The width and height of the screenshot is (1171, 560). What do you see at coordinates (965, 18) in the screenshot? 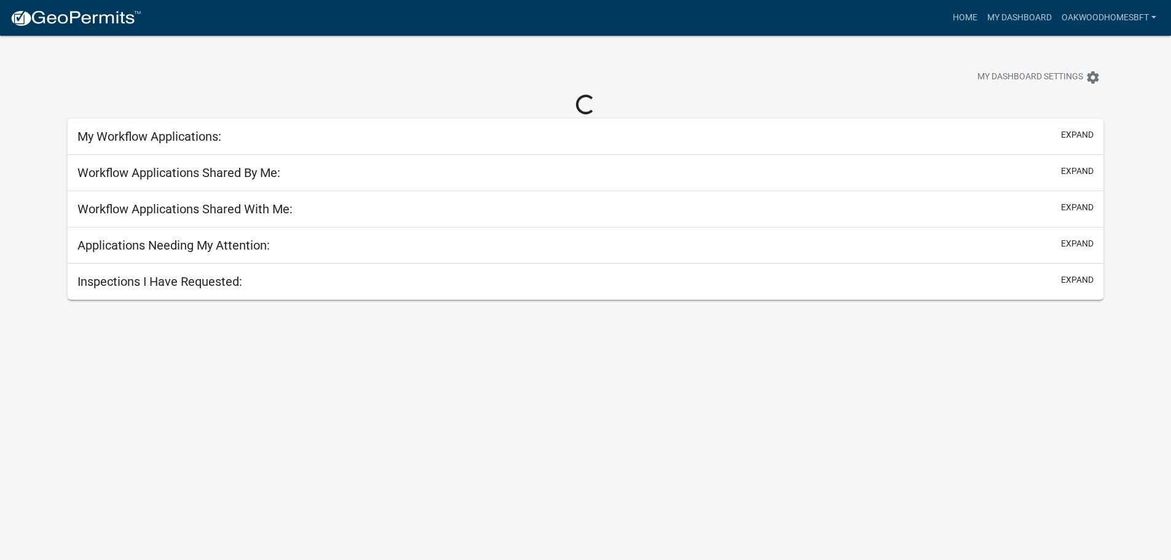
I see `a: Home` at bounding box center [965, 18].